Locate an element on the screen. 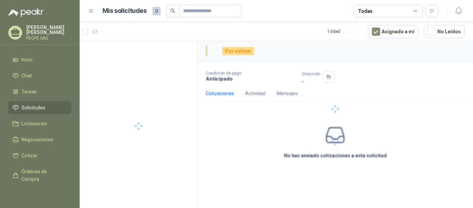 The image size is (473, 208). a: Tareas is located at coordinates (40, 92).